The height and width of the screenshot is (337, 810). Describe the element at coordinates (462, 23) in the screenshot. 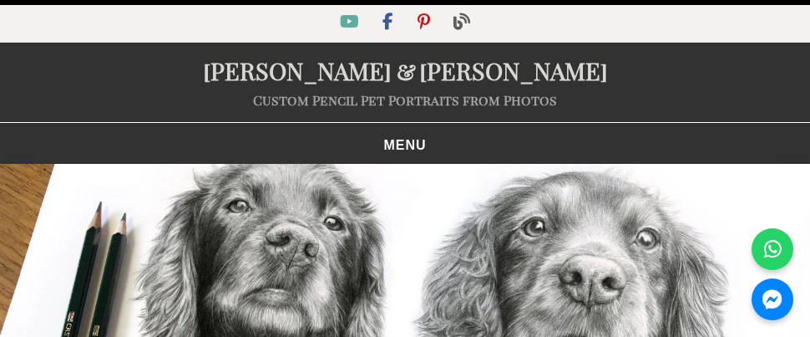

I see `a: Blog` at that location.